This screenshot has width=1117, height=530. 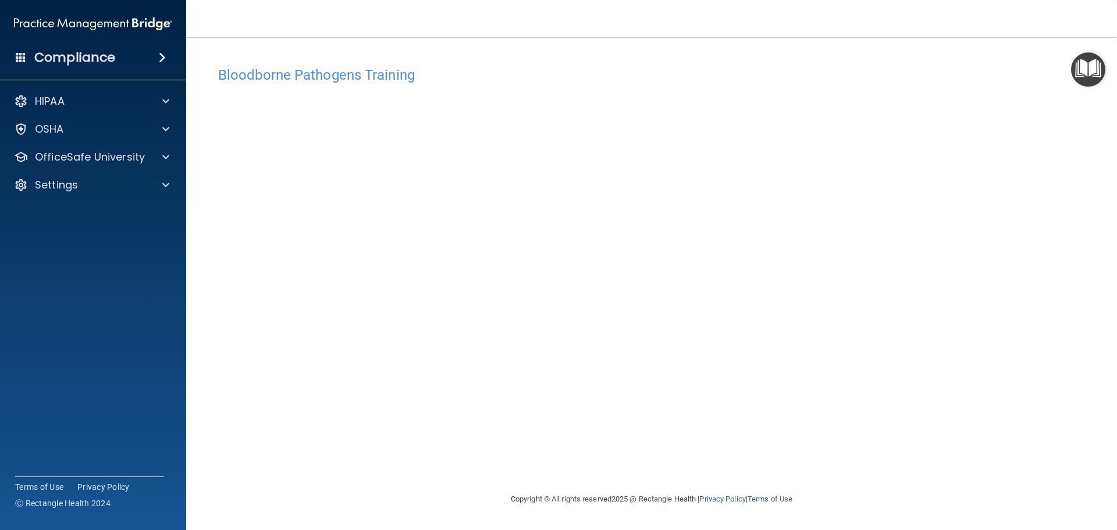 I want to click on div: Copyright © All rights reserved 2025 @ Rectangle Health | |, so click(x=652, y=499).